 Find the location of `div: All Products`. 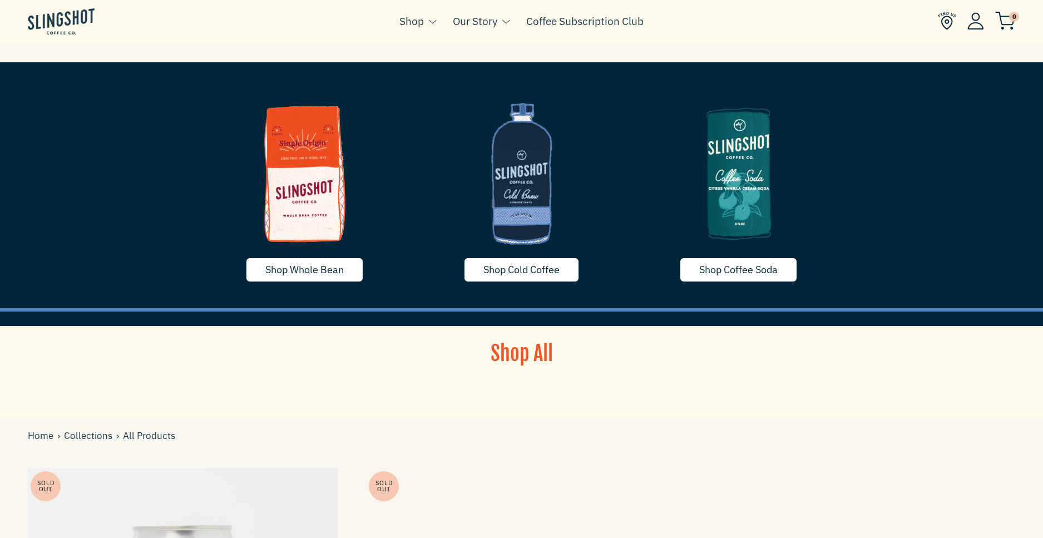

div: All Products is located at coordinates (101, 436).